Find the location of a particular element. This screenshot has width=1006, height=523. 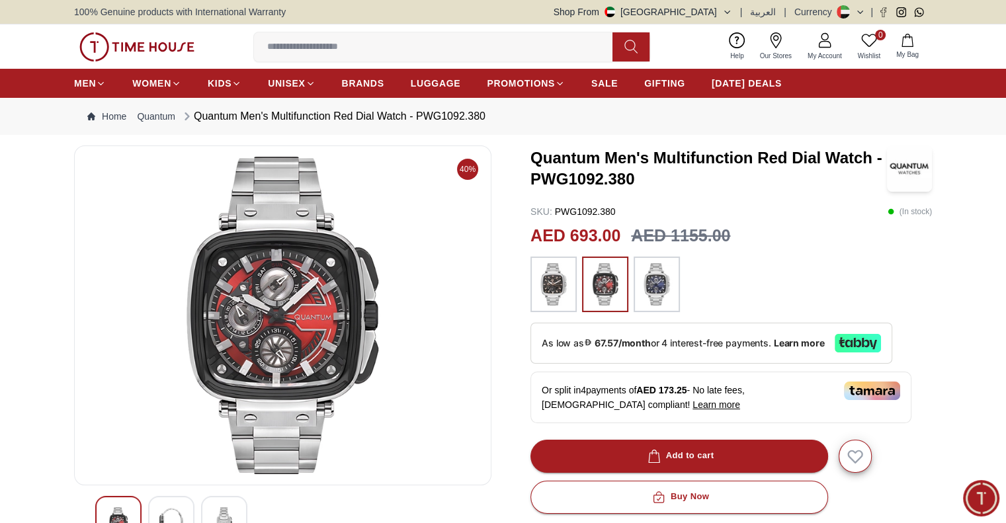

span: PROMOTIONS is located at coordinates (520, 83).